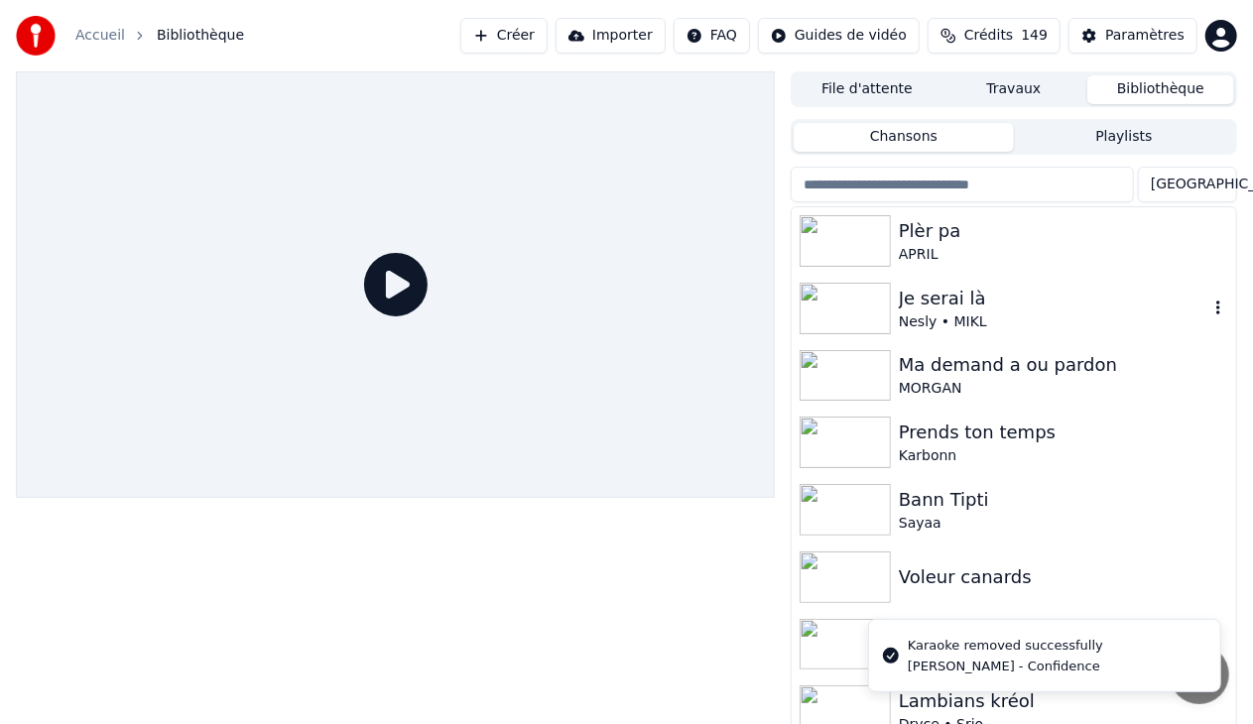  I want to click on div: Lambians kréol, so click(1063, 701).